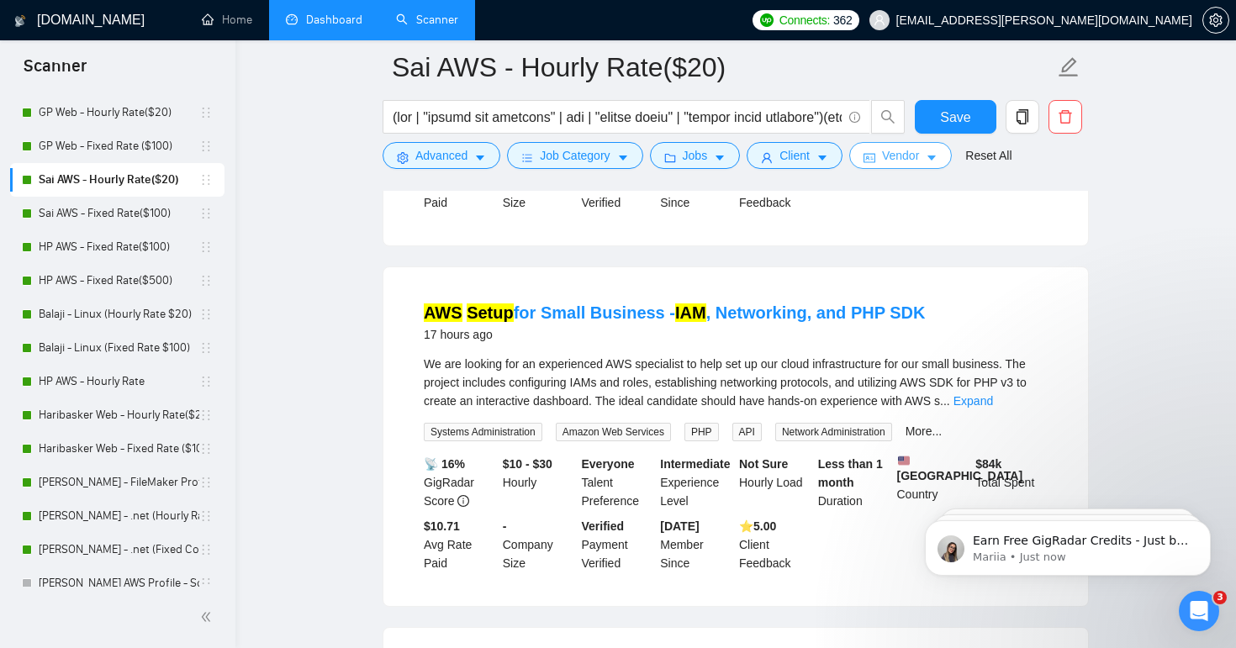  I want to click on button: setting, so click(1216, 20).